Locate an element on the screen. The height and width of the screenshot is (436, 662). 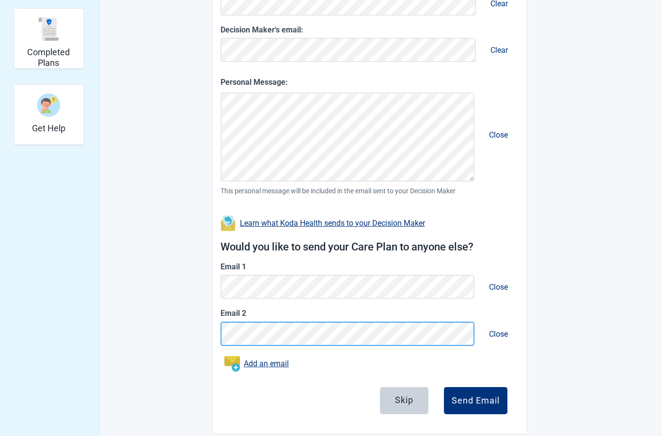
button: Add an email is located at coordinates (256, 364).